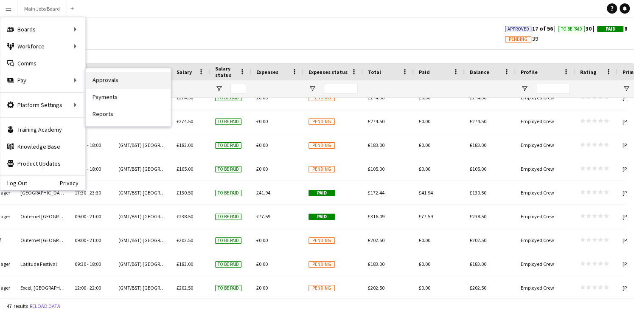 The image size is (634, 313). What do you see at coordinates (128, 97) in the screenshot?
I see `a: Payments` at bounding box center [128, 97].